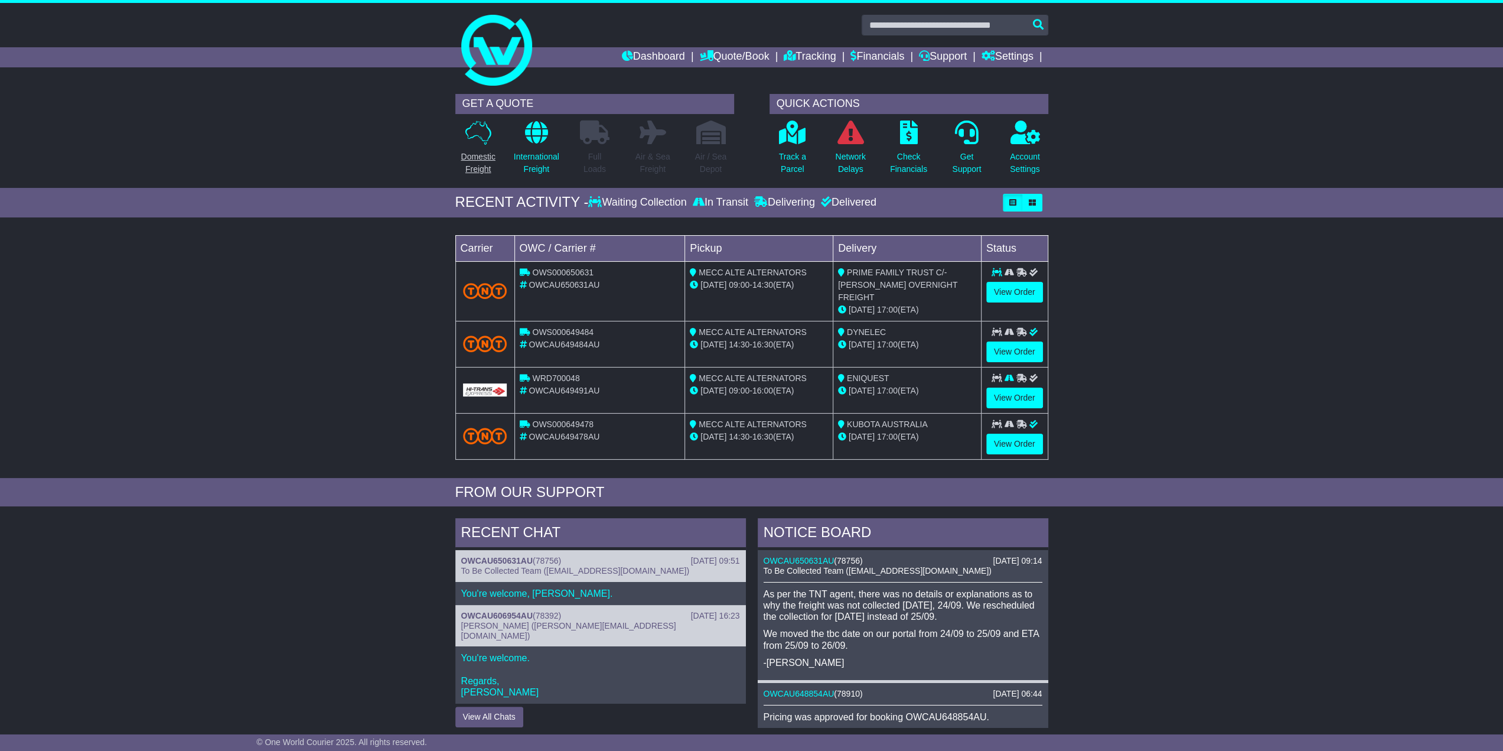  What do you see at coordinates (489, 716) in the screenshot?
I see `button: View All Chats` at bounding box center [489, 716].